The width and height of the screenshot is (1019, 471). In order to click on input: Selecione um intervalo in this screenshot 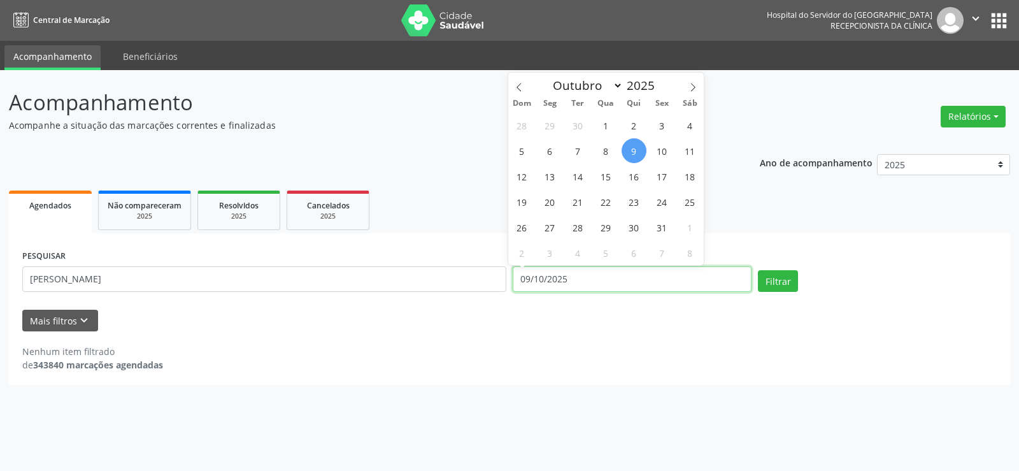, I will do `click(632, 279)`.